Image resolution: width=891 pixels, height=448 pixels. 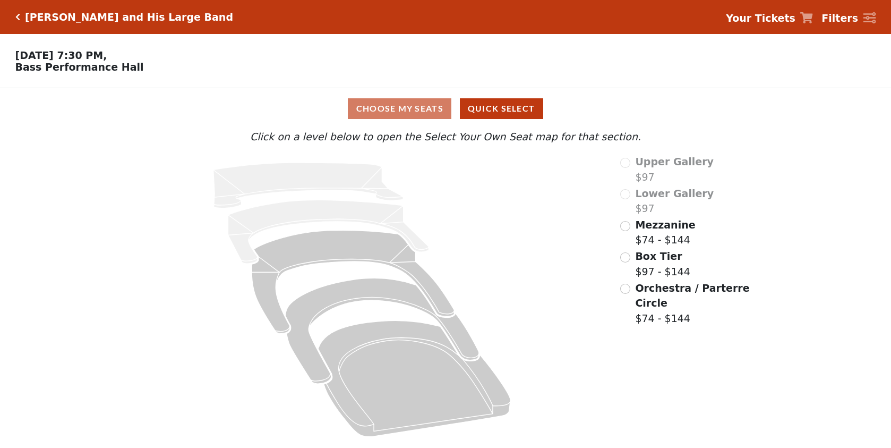 What do you see at coordinates (663, 263) in the screenshot?
I see `label: $97 - $144` at bounding box center [663, 263].